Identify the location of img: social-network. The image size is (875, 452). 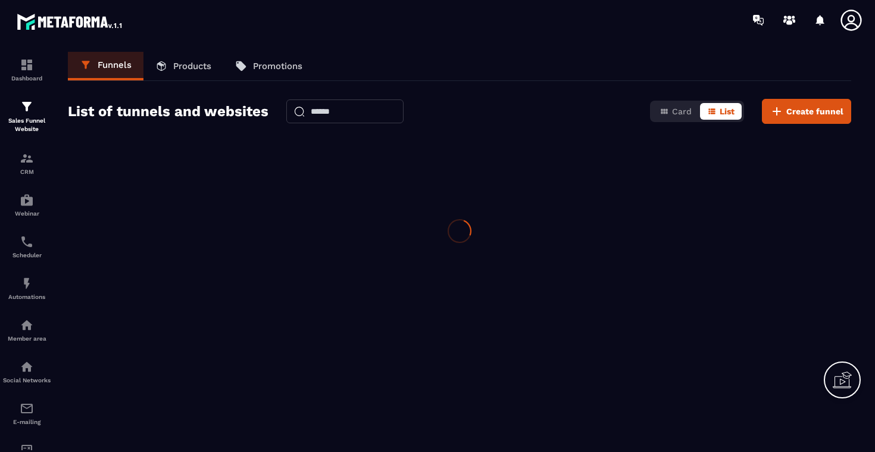
(27, 367).